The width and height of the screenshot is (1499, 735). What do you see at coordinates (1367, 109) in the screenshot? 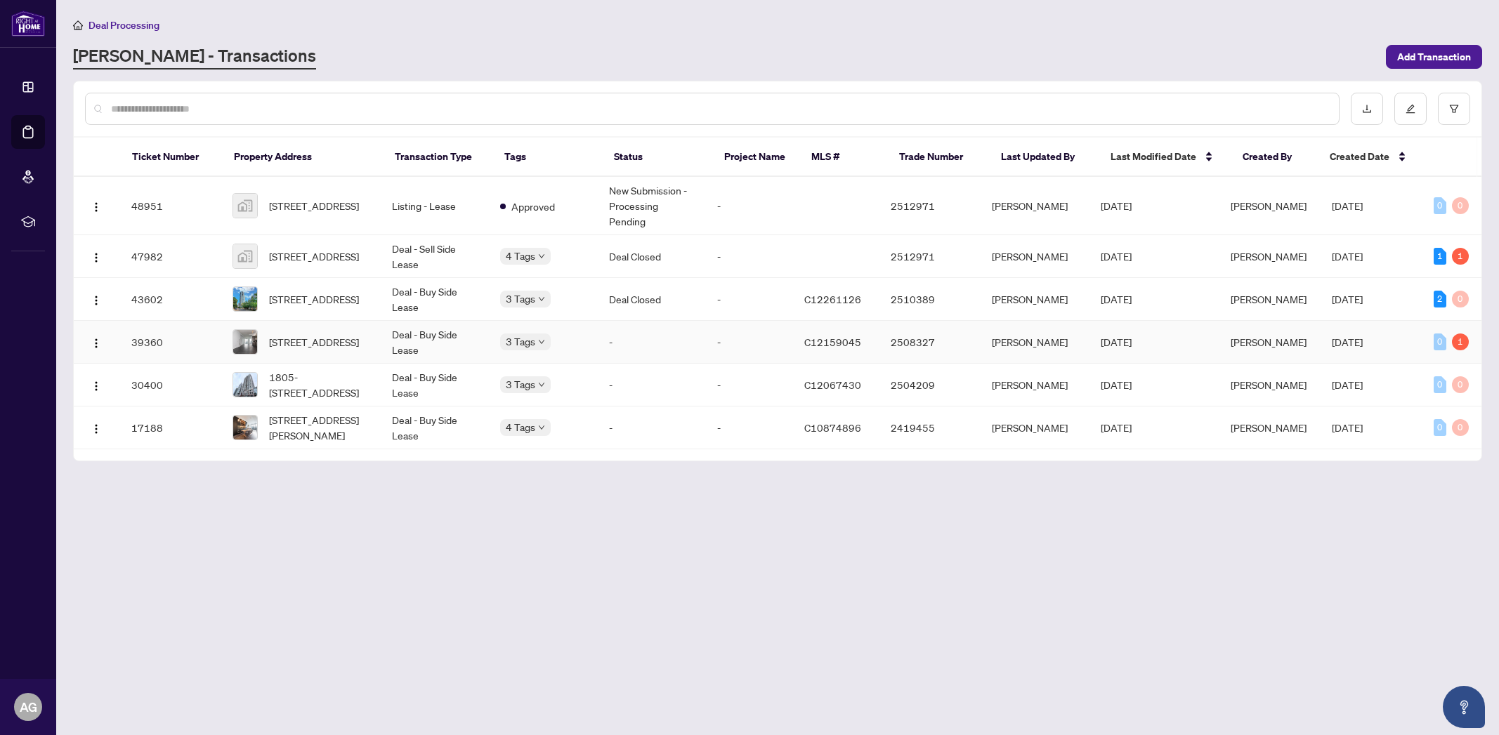
I see `button: download` at bounding box center [1367, 109].